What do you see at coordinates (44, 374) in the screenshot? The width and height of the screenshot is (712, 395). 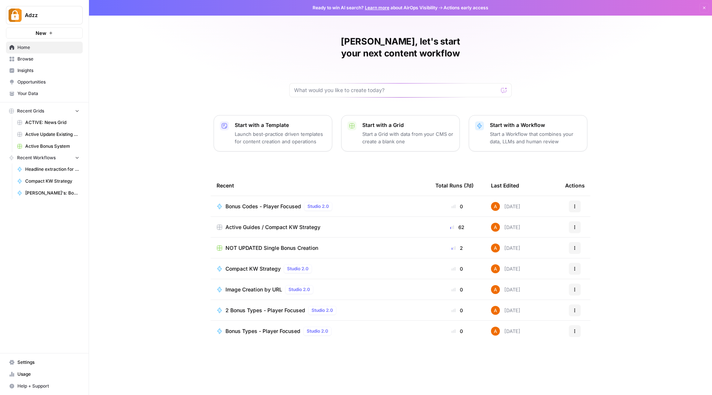 I see `a: Usage` at bounding box center [44, 374].